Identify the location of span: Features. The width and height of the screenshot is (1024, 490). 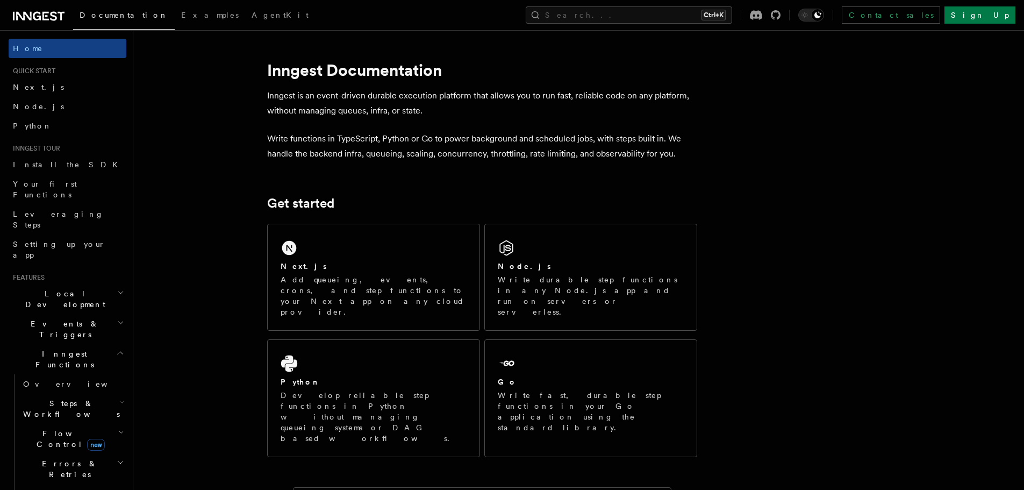
(26, 277).